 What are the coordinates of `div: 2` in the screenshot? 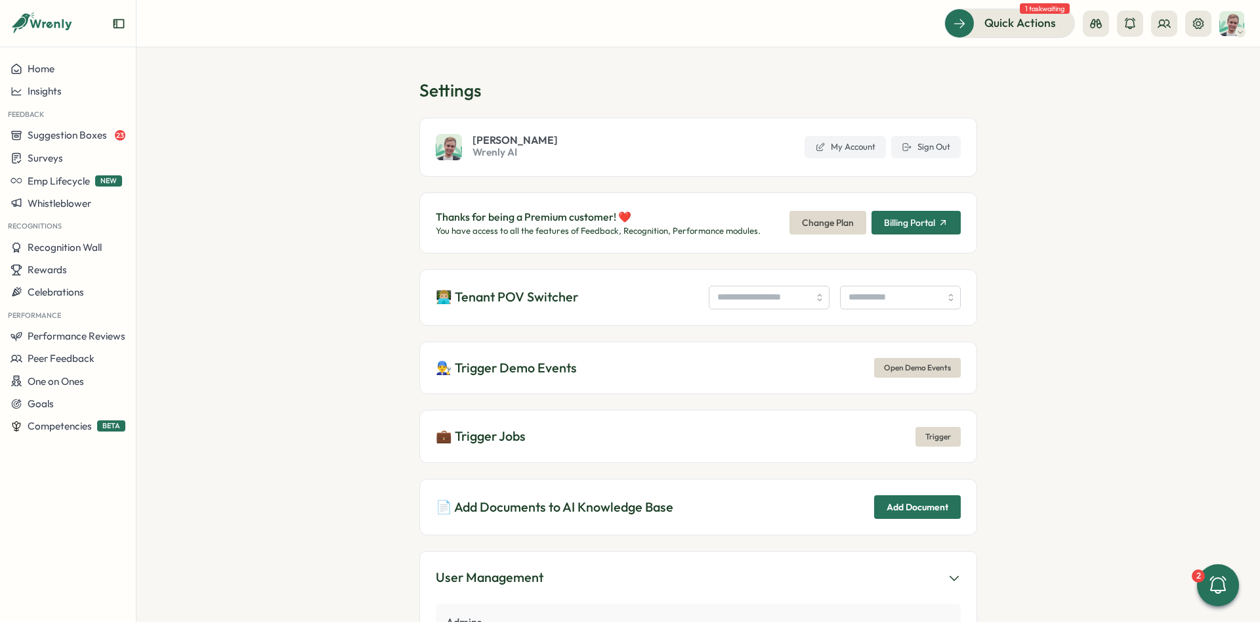 It's located at (1199, 576).